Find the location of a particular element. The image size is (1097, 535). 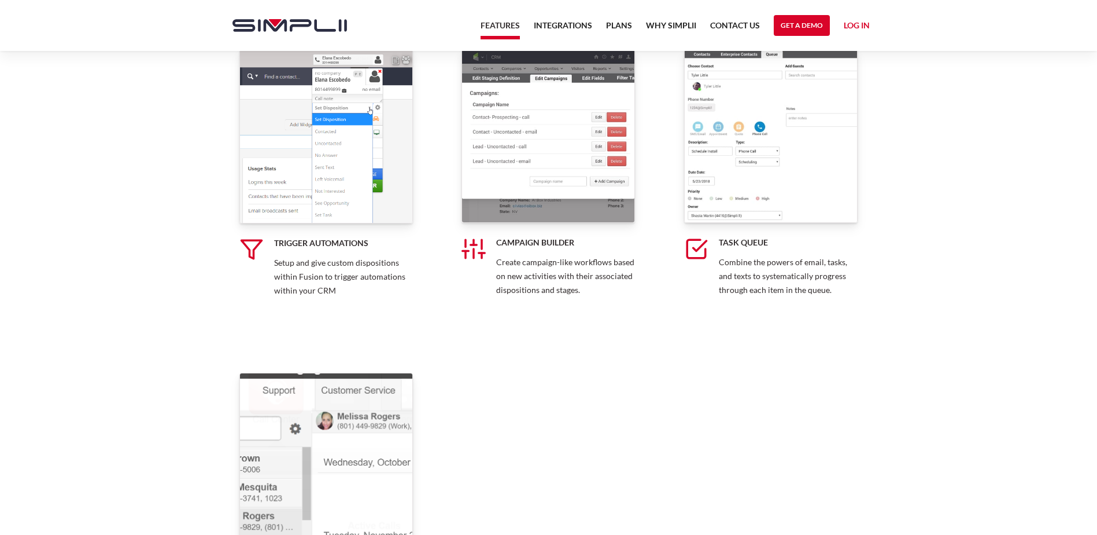

a: Campaign BuilderCreate campaign-like workflows based on new activities with their associated disp... is located at coordinates (548, 186).